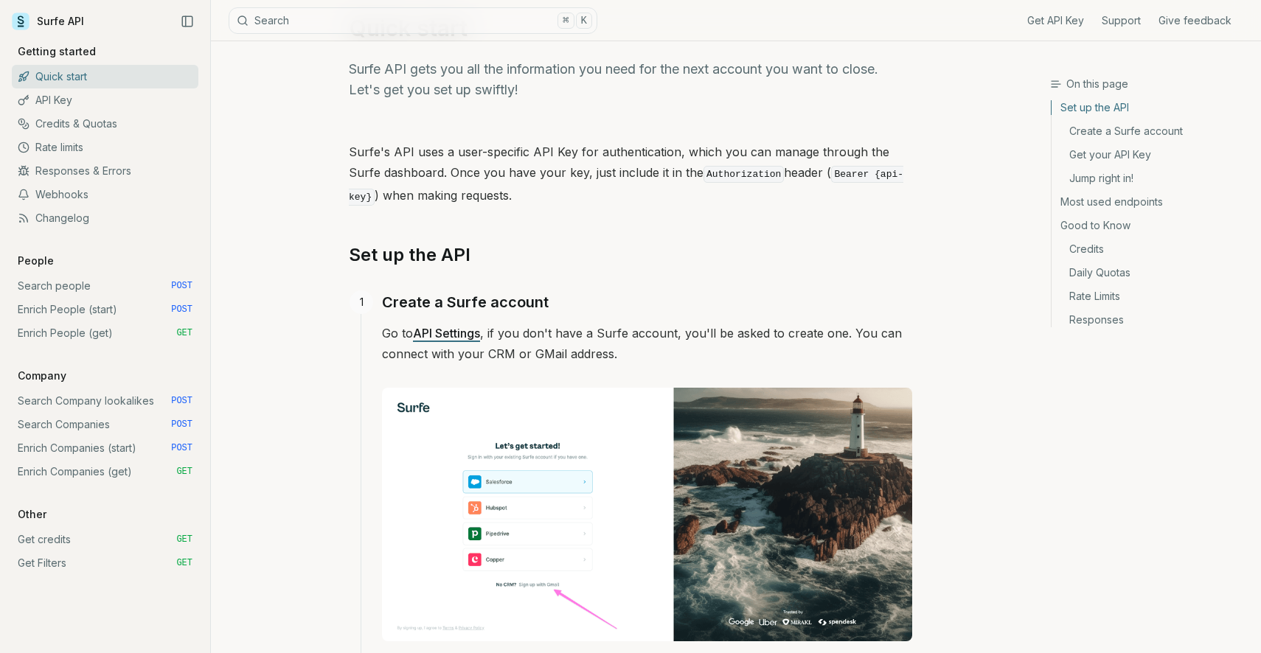  I want to click on p: Surfe's API uses a user-specific API Key for authentication, which you can manage through the Sur..., so click(630, 175).